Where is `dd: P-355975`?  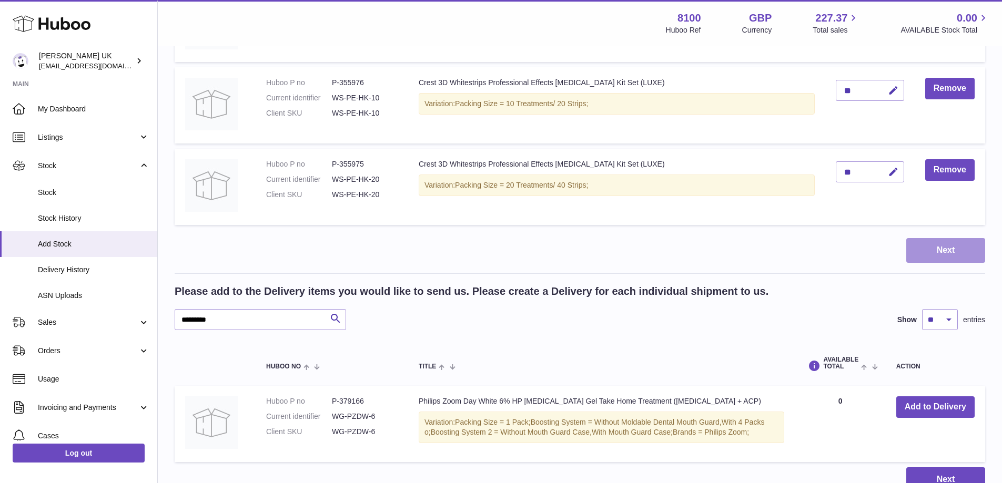
dd: P-355975 is located at coordinates (365, 164).